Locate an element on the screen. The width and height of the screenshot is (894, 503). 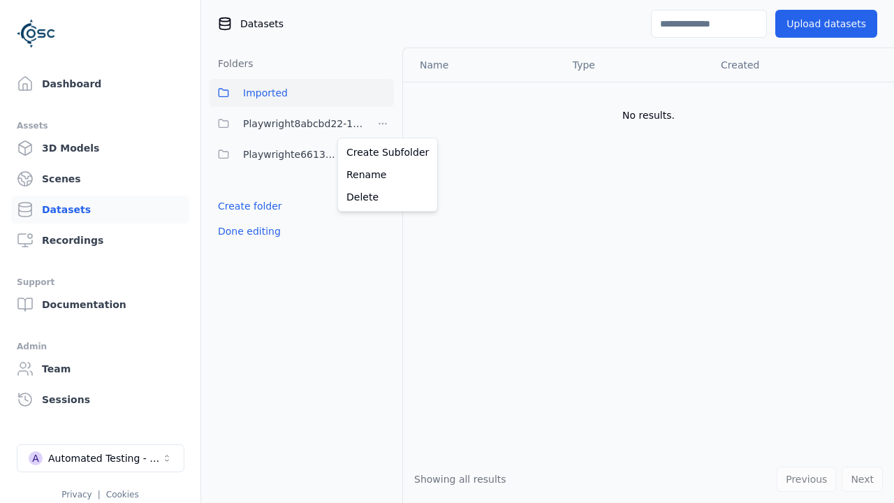
img: Logo is located at coordinates (36, 34).